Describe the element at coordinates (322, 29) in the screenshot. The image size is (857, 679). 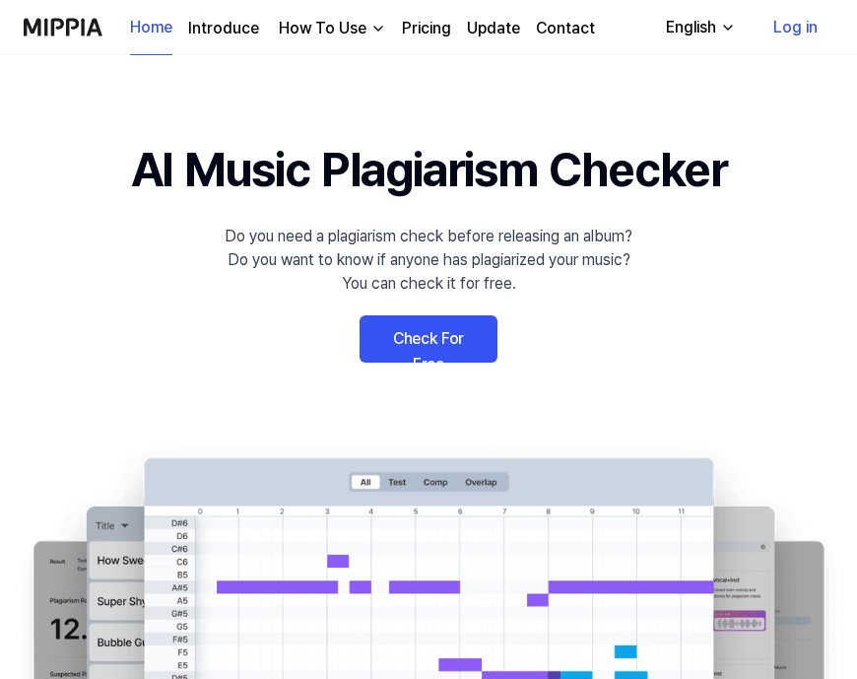
I see `div: How To Use` at that location.